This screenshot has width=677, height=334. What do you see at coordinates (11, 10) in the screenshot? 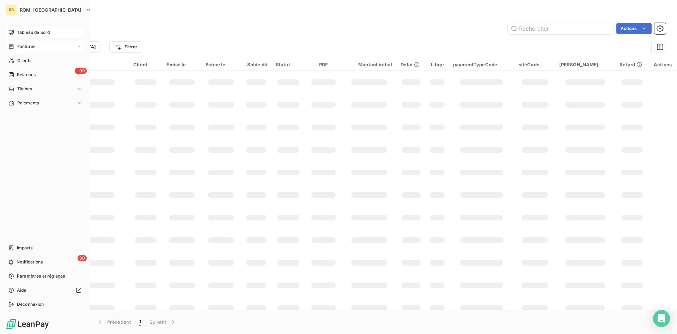
I see `div: RB` at bounding box center [11, 10].